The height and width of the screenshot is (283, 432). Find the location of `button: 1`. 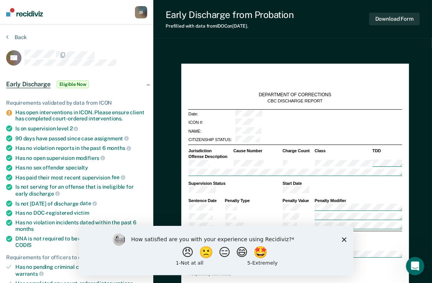

button: 1 is located at coordinates (109, 26).